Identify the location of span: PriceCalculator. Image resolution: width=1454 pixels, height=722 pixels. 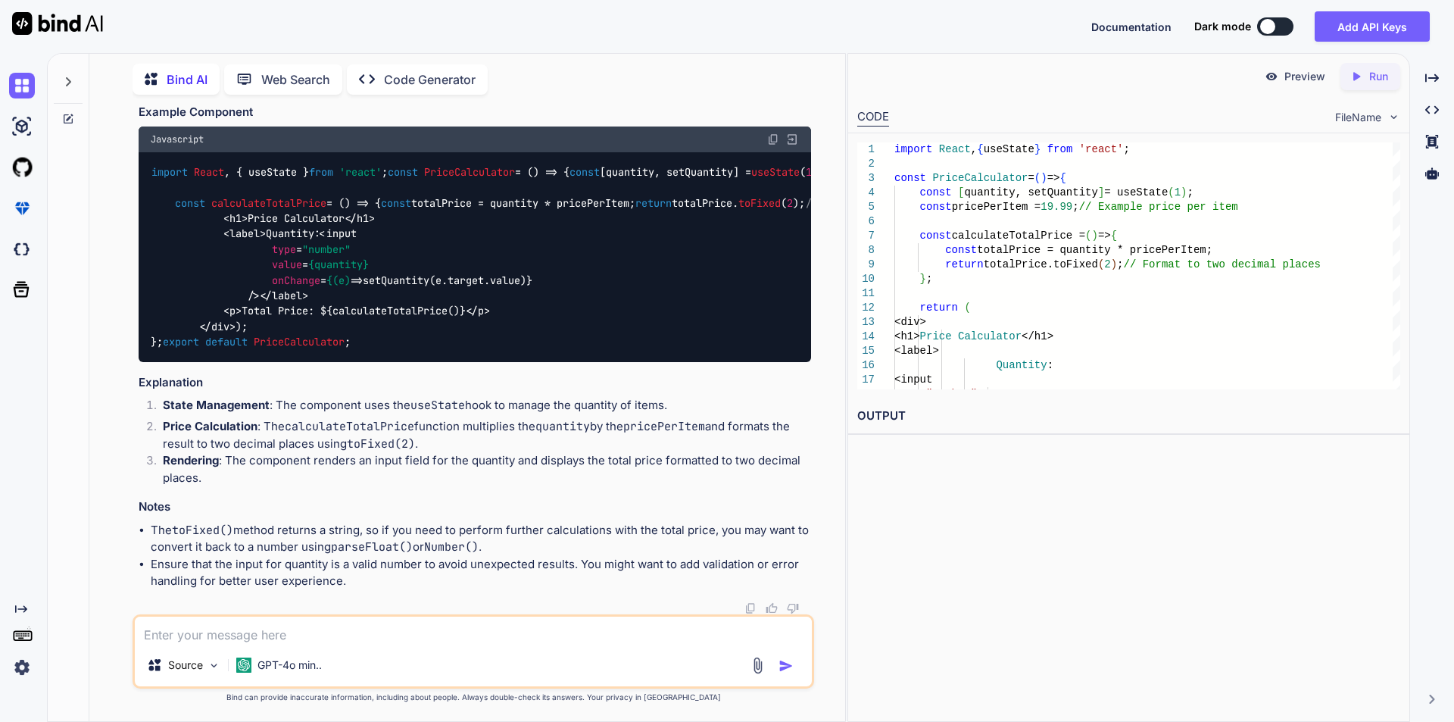
(299, 342).